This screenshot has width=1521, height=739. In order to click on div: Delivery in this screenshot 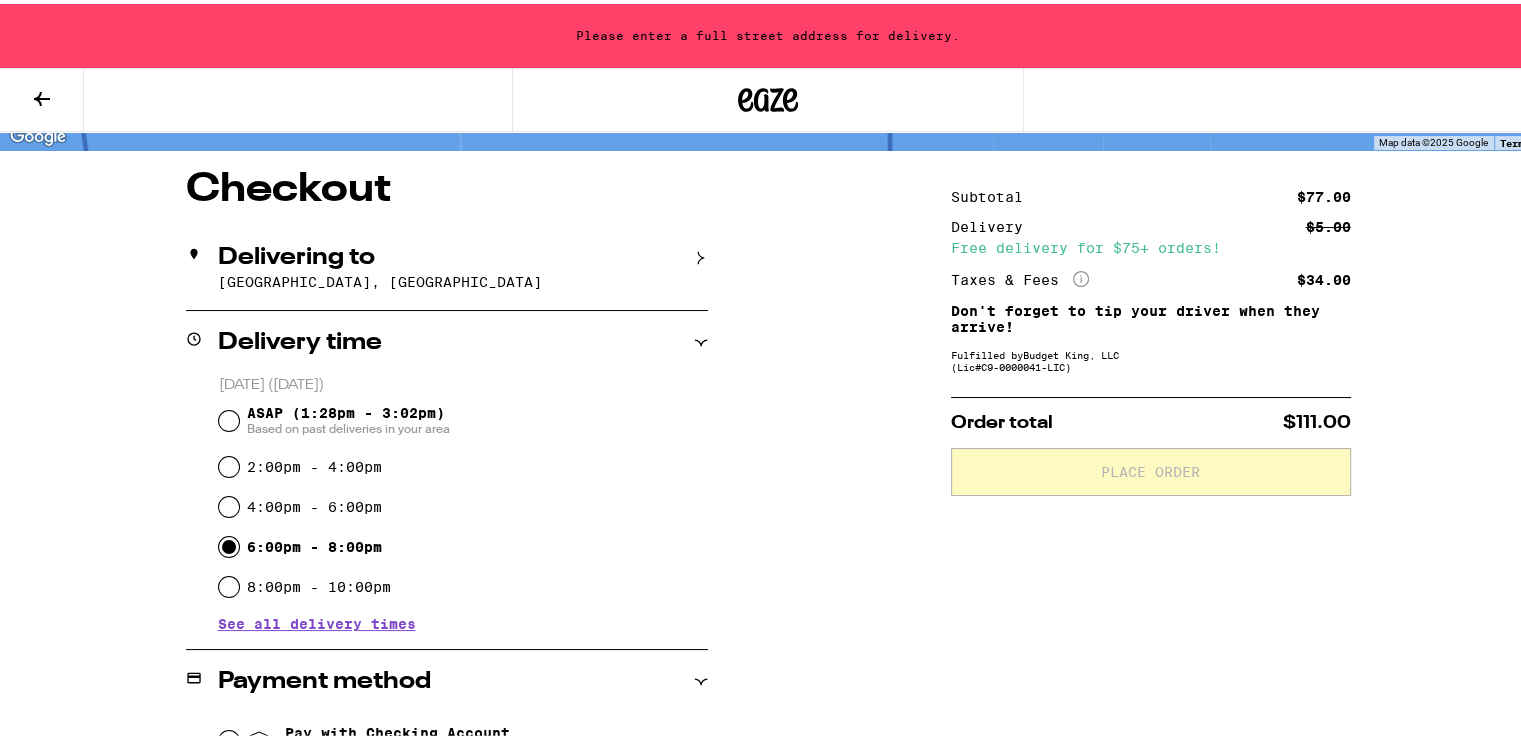, I will do `click(994, 223)`.